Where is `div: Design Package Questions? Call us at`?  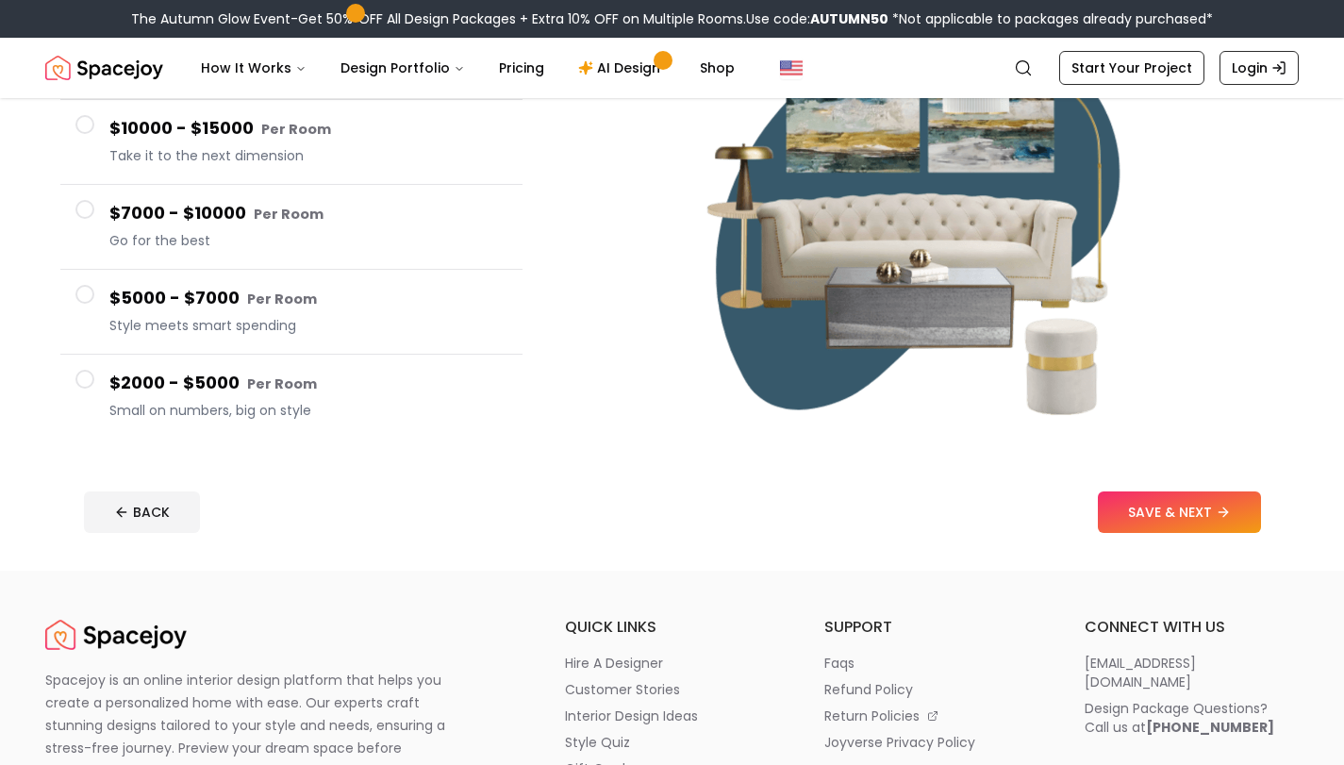
div: Design Package Questions? Call us at is located at coordinates (1179, 718).